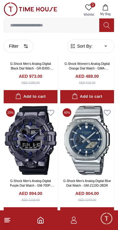  What do you see at coordinates (105, 10) in the screenshot?
I see `button: My Bag` at bounding box center [105, 10].